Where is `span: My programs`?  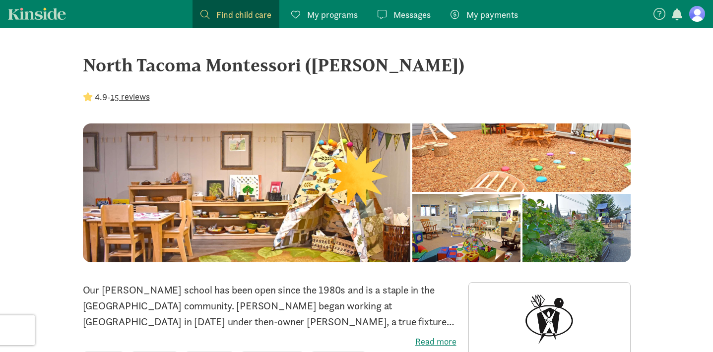
span: My programs is located at coordinates (333, 14).